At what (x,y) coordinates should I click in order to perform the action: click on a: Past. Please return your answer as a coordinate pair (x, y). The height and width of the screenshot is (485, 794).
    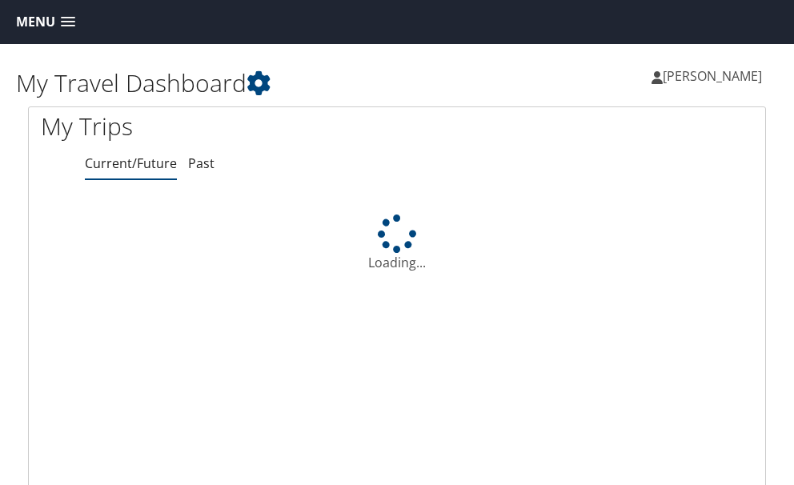
    Looking at the image, I should click on (201, 163).